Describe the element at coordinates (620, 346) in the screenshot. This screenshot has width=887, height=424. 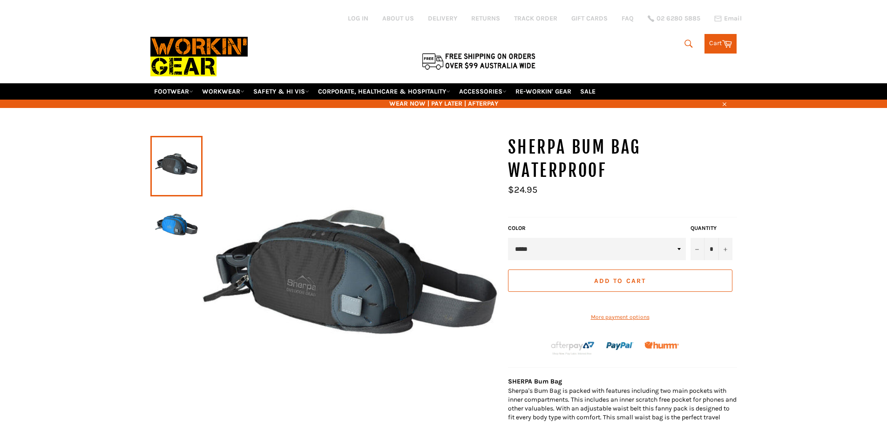
I see `img: paypal.png` at that location.